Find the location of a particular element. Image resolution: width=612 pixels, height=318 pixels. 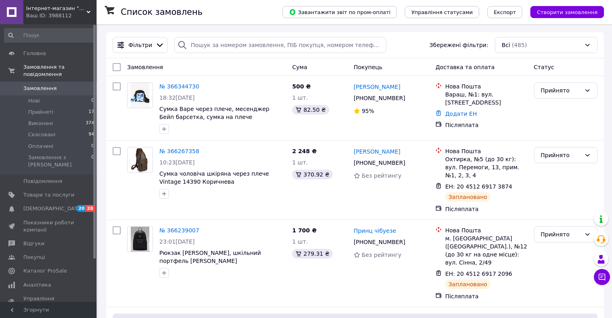

div: Охтирка, №5 (до 30 кг): вул. Перемоги, 13, прим. №1, 2, 3, 4 is located at coordinates (486, 167).